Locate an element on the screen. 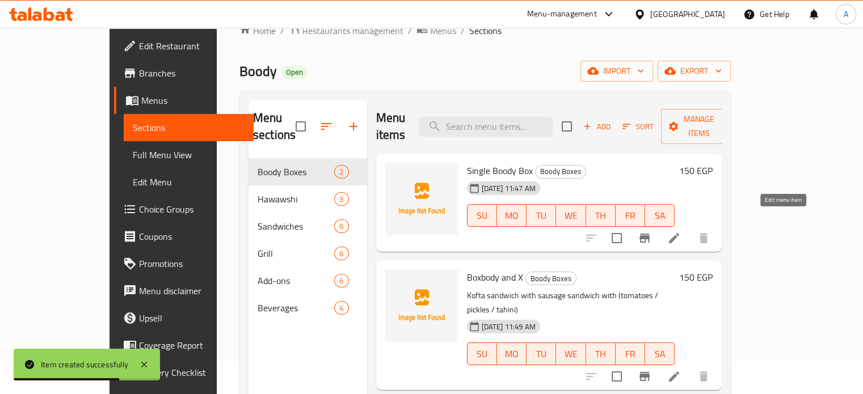 The height and width of the screenshot is (394, 863). span: Promotions is located at coordinates (192, 264).